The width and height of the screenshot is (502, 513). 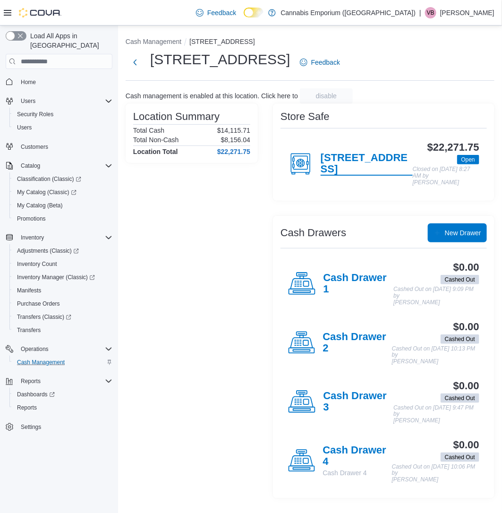 What do you see at coordinates (149, 130) in the screenshot?
I see `h6: Total Cash` at bounding box center [149, 130].